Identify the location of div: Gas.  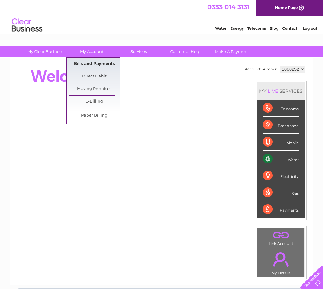
(280, 193).